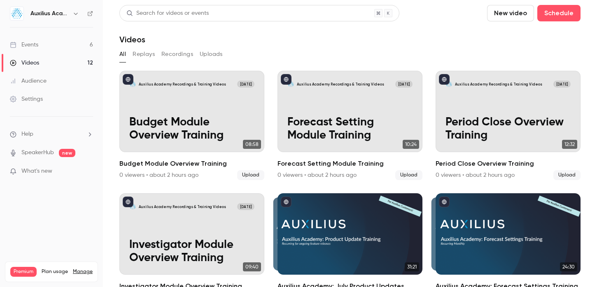 The image size is (597, 287). What do you see at coordinates (26, 99) in the screenshot?
I see `div: Settings` at bounding box center [26, 99].